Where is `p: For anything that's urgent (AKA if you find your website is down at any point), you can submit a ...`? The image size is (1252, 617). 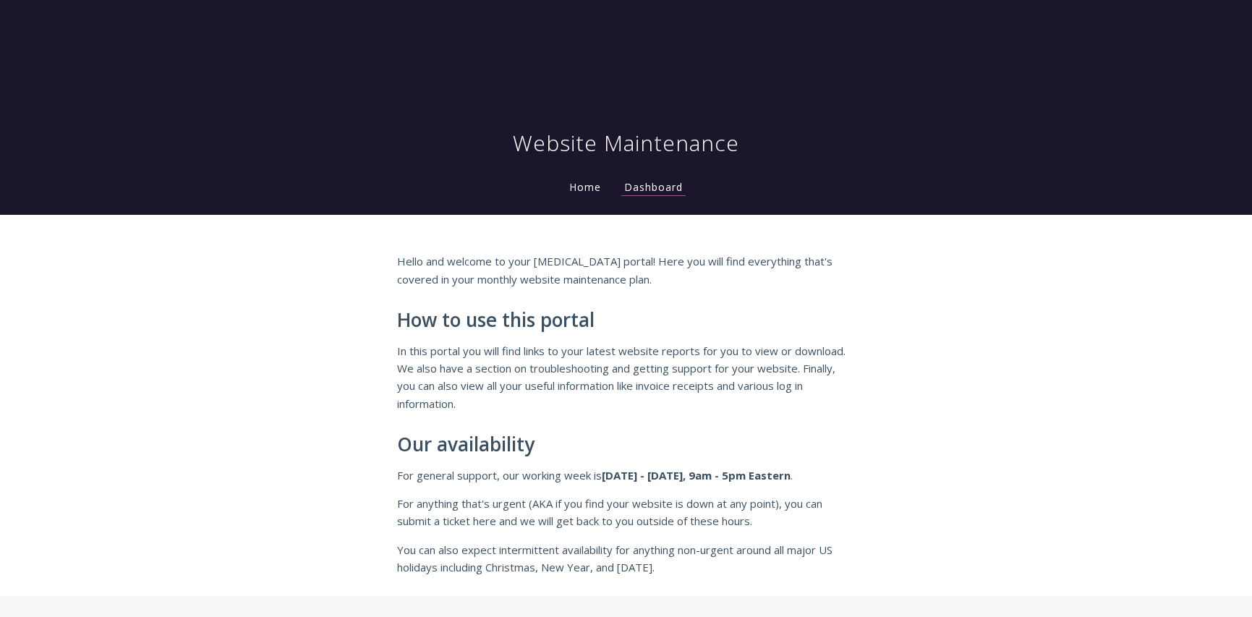 p: For anything that's urgent (AKA if you find your website is down at any point), you can submit a ... is located at coordinates (626, 512).